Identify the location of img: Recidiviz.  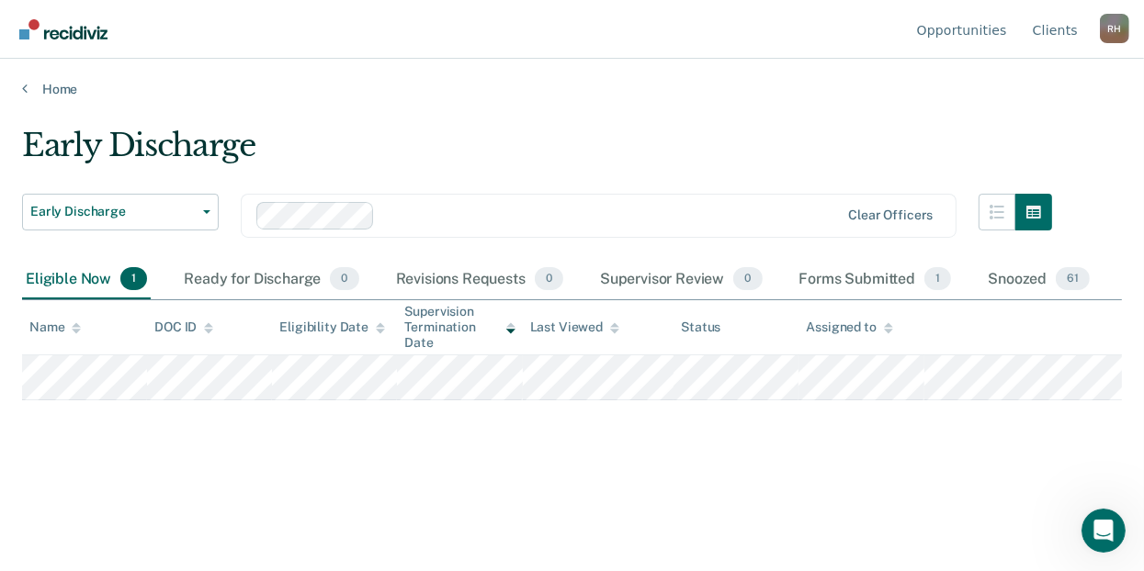
(63, 29).